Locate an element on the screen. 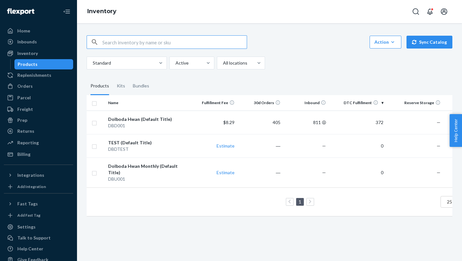  div: Home is located at coordinates (24, 31).